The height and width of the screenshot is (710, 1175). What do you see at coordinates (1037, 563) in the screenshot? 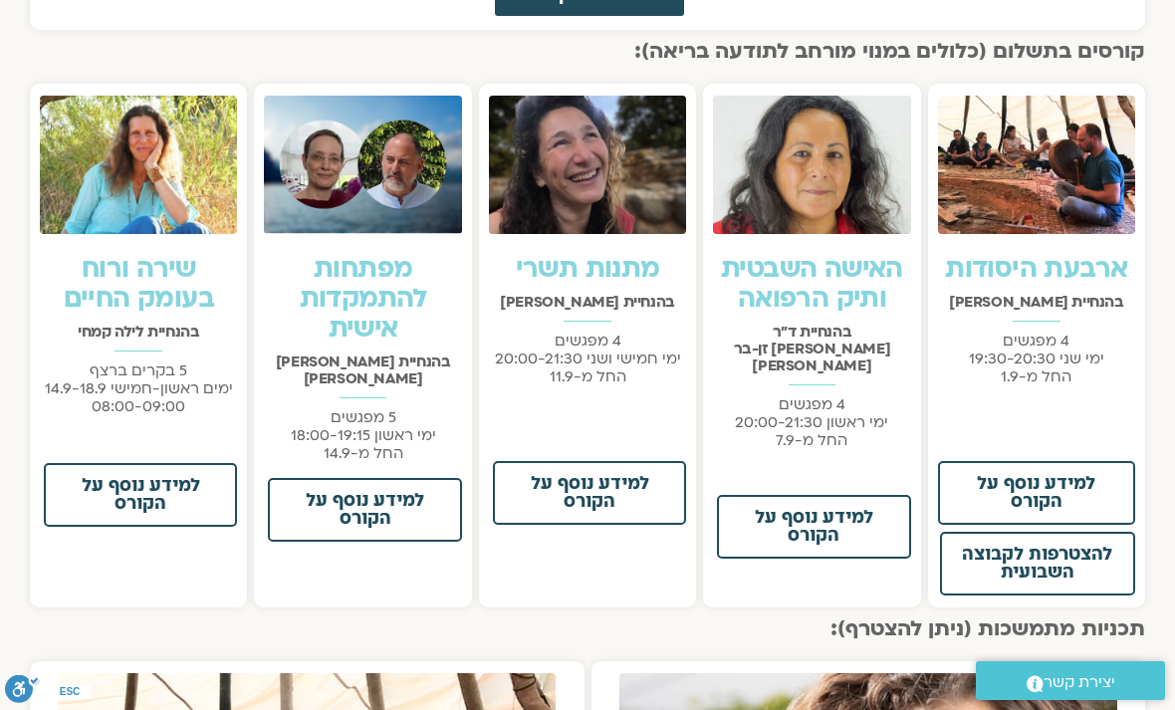
I see `a: להצטרפות לקבוצה השבועית` at bounding box center [1037, 563].